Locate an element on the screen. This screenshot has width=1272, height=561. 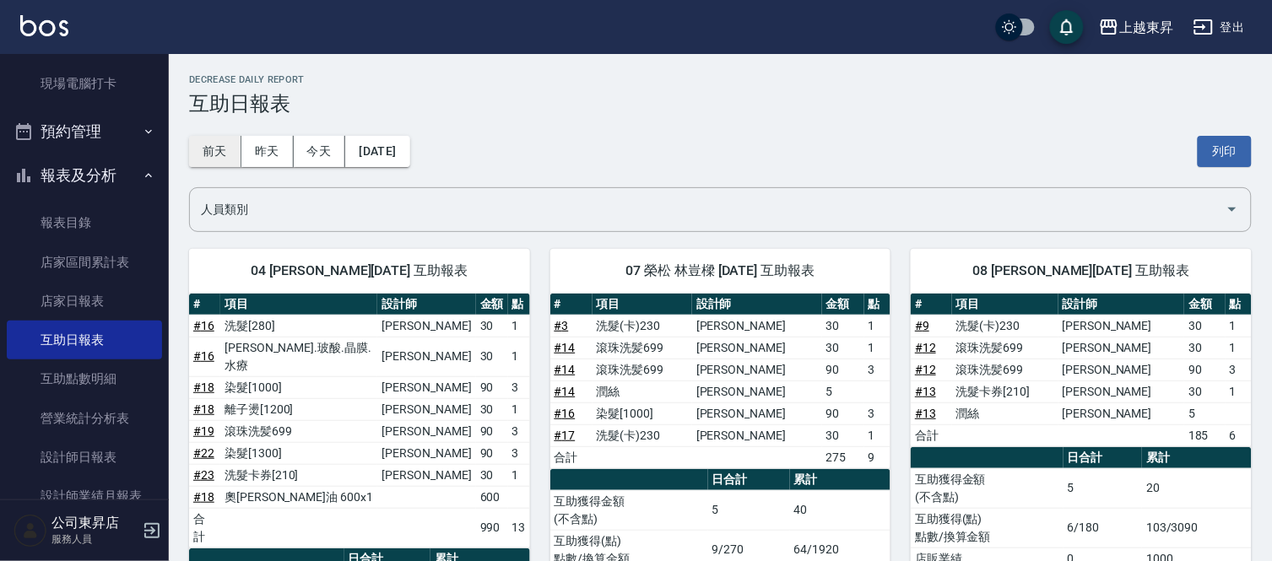
a: 設計師業績月報表 is located at coordinates (84, 496).